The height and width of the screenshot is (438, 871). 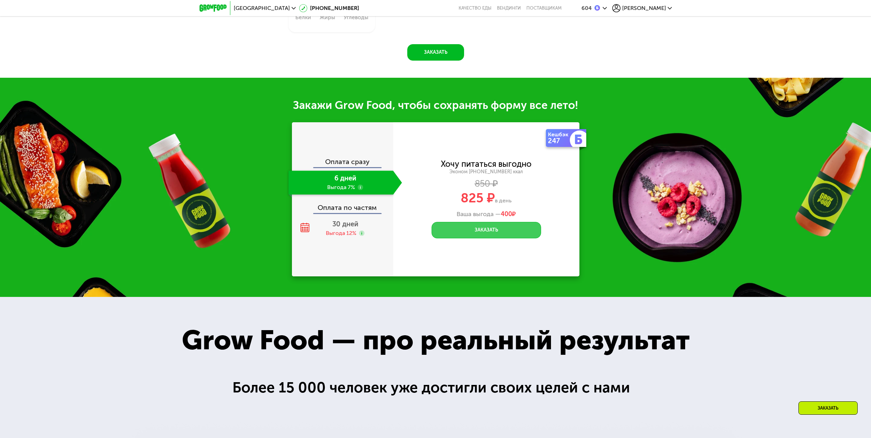 I want to click on a: Вендинги, so click(x=509, y=8).